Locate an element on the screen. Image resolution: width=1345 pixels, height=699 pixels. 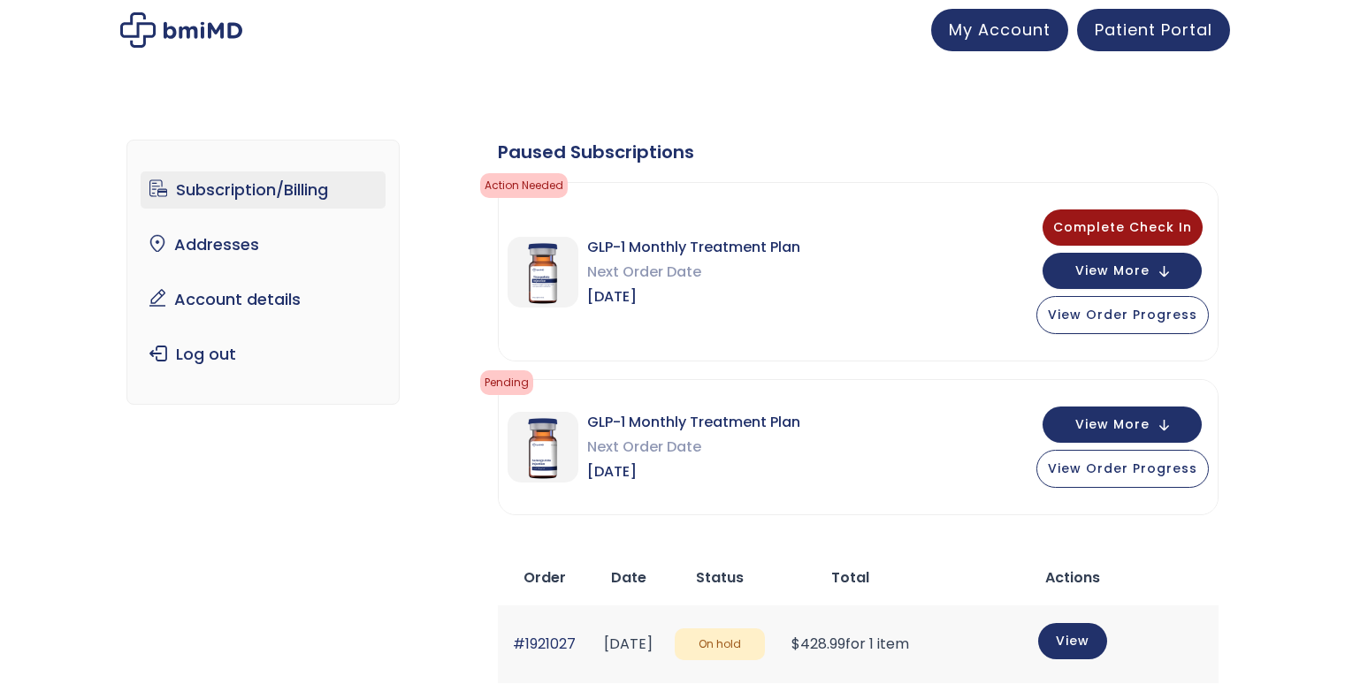
span: My Account is located at coordinates (999, 29).